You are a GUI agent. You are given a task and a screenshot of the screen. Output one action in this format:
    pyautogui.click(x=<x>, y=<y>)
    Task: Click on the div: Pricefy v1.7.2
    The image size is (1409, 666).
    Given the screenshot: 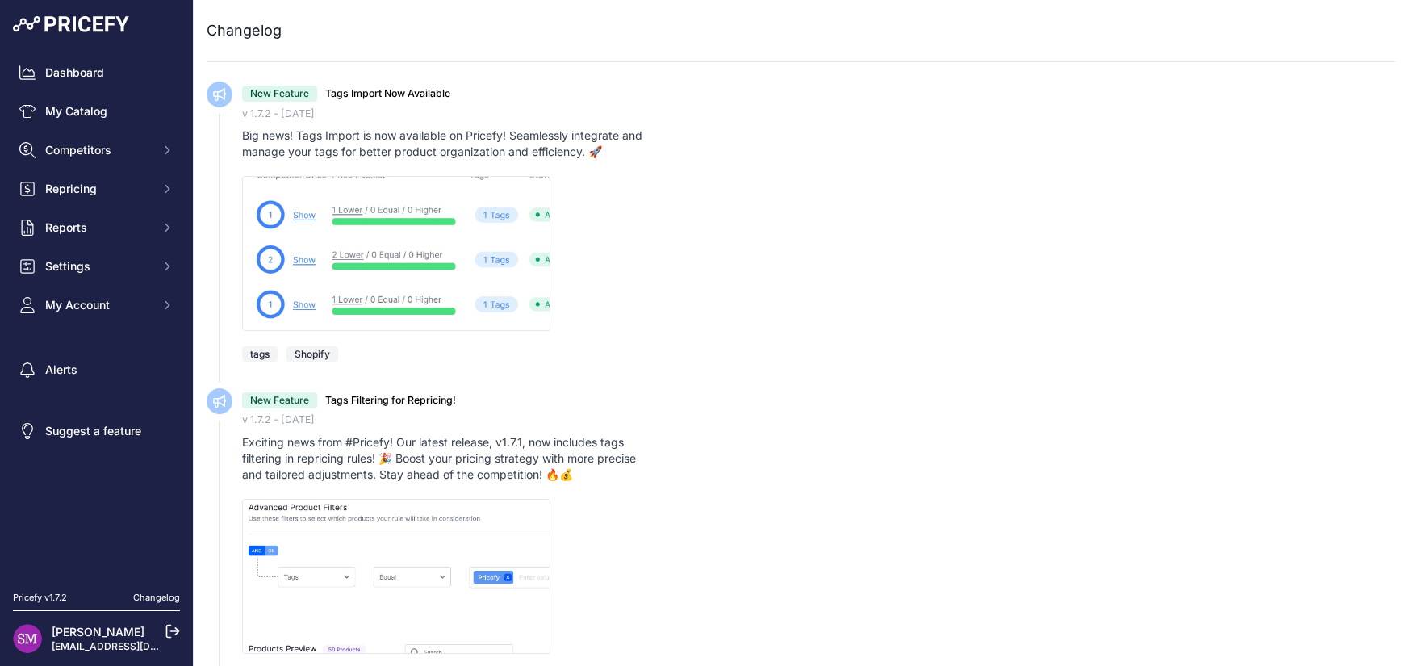 What is the action you would take?
    pyautogui.click(x=40, y=597)
    